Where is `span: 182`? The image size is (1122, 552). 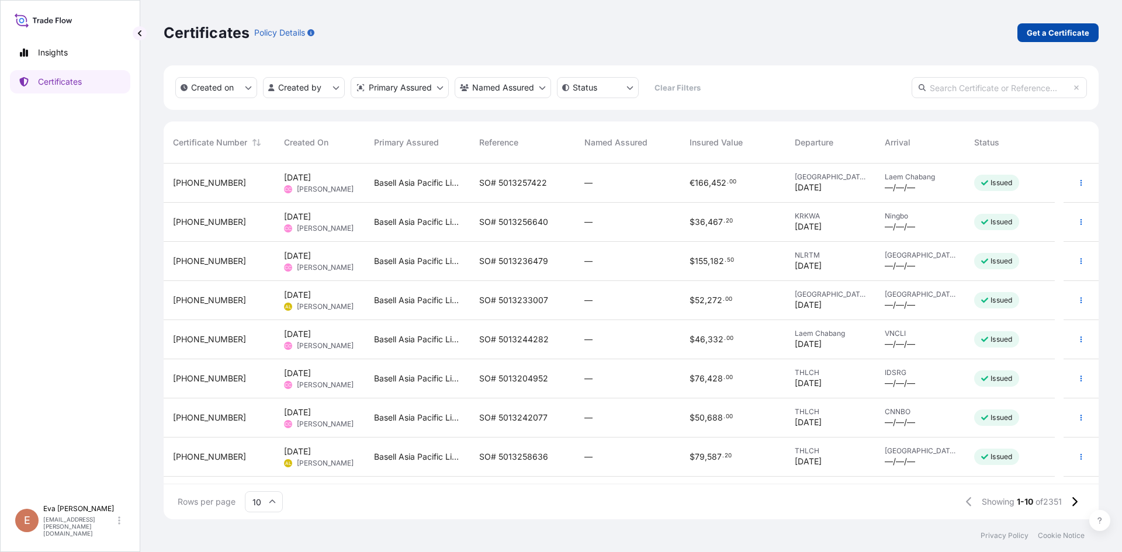
span: 182 is located at coordinates (717, 261).